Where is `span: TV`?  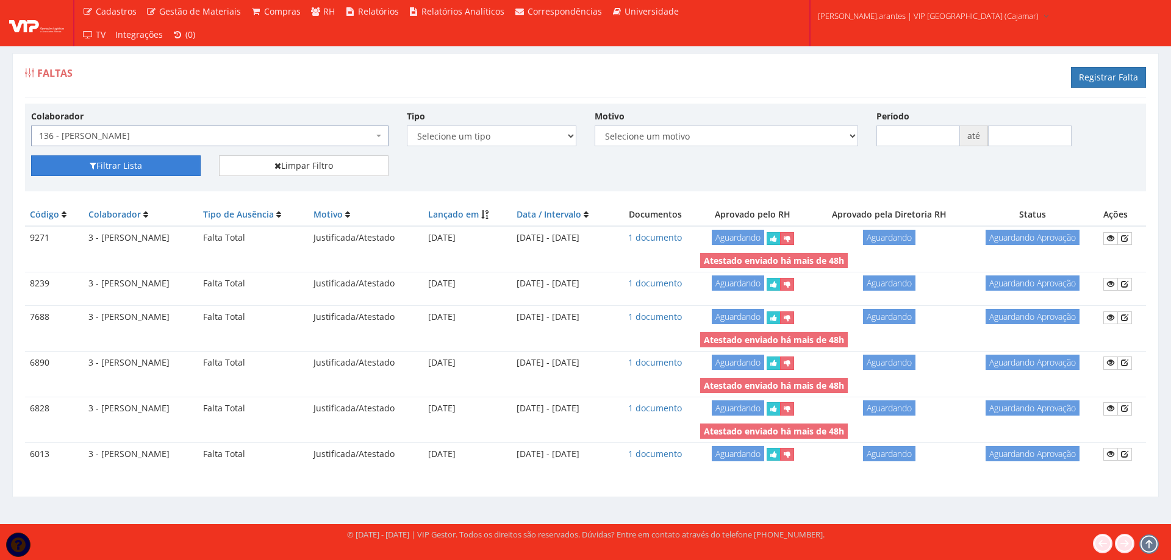 span: TV is located at coordinates (101, 34).